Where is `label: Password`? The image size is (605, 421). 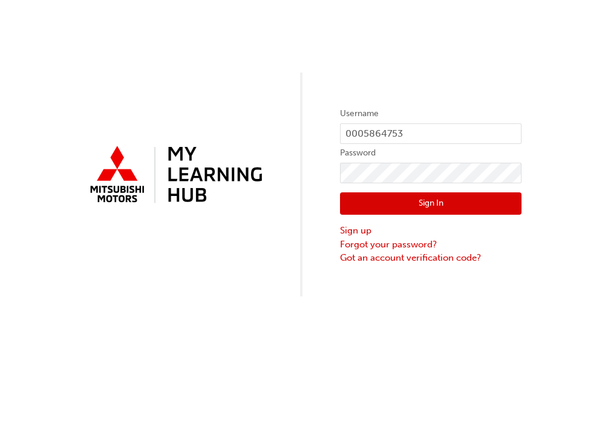 label: Password is located at coordinates (431, 153).